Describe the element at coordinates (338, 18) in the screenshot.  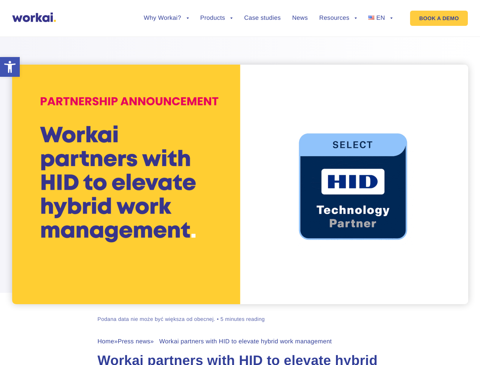
I see `a: Resources` at that location.